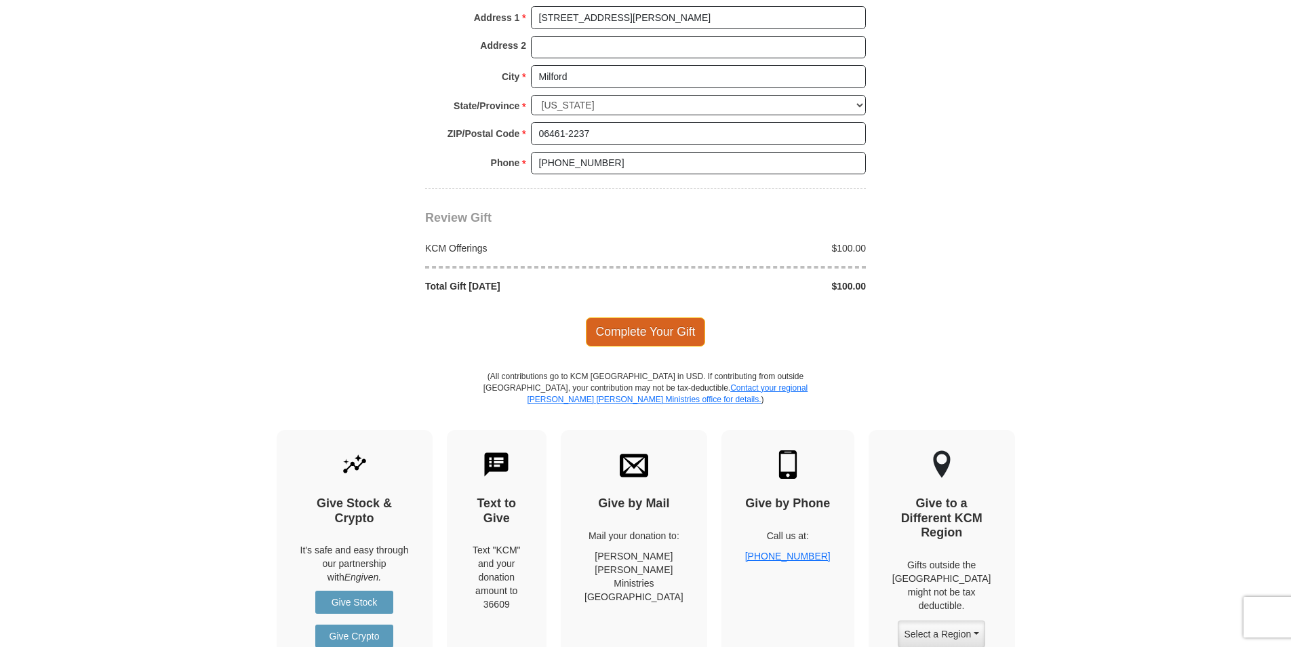  What do you see at coordinates (355, 563) in the screenshot?
I see `p: It's safe and easy through our partnership with` at bounding box center [355, 563].